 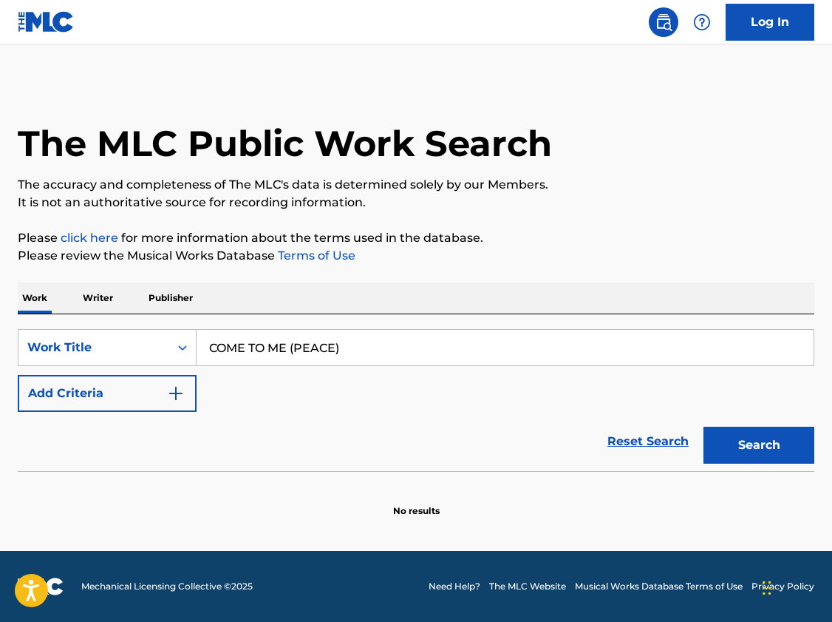 I want to click on img: help, so click(x=702, y=22).